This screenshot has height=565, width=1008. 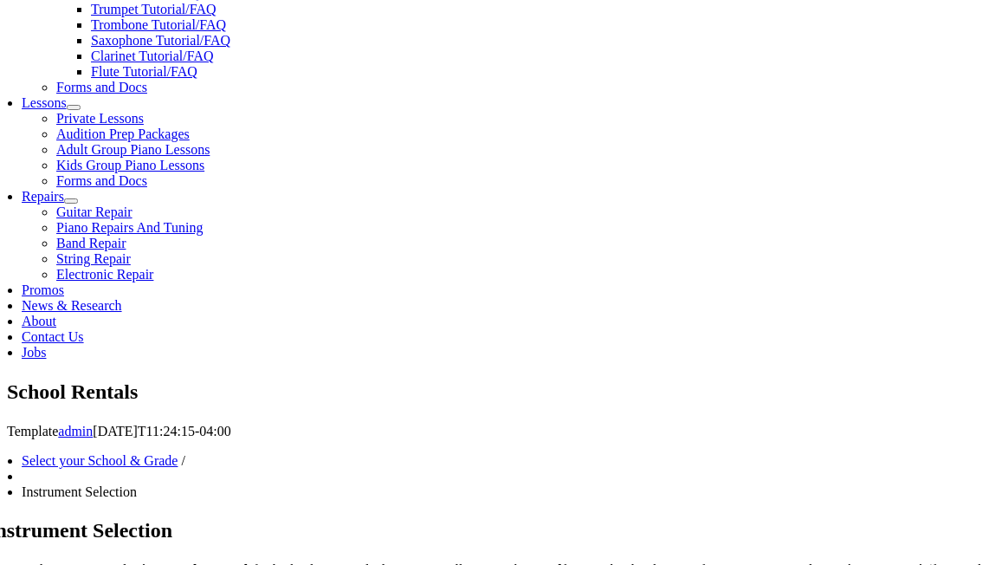 What do you see at coordinates (123, 133) in the screenshot?
I see `a: Audition Prep Packages` at bounding box center [123, 133].